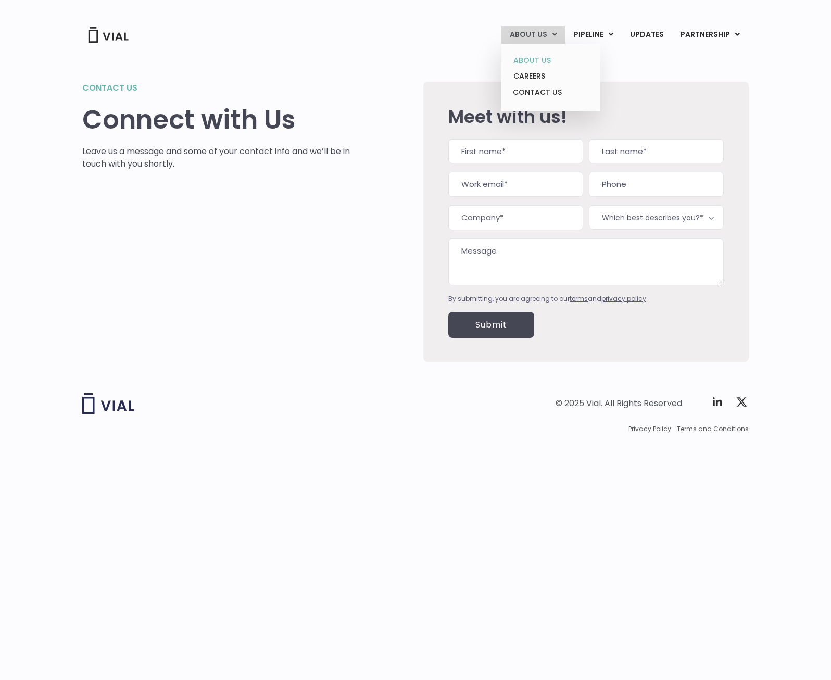  I want to click on div: © 2025 Vial. All Rights Reserved, so click(619, 403).